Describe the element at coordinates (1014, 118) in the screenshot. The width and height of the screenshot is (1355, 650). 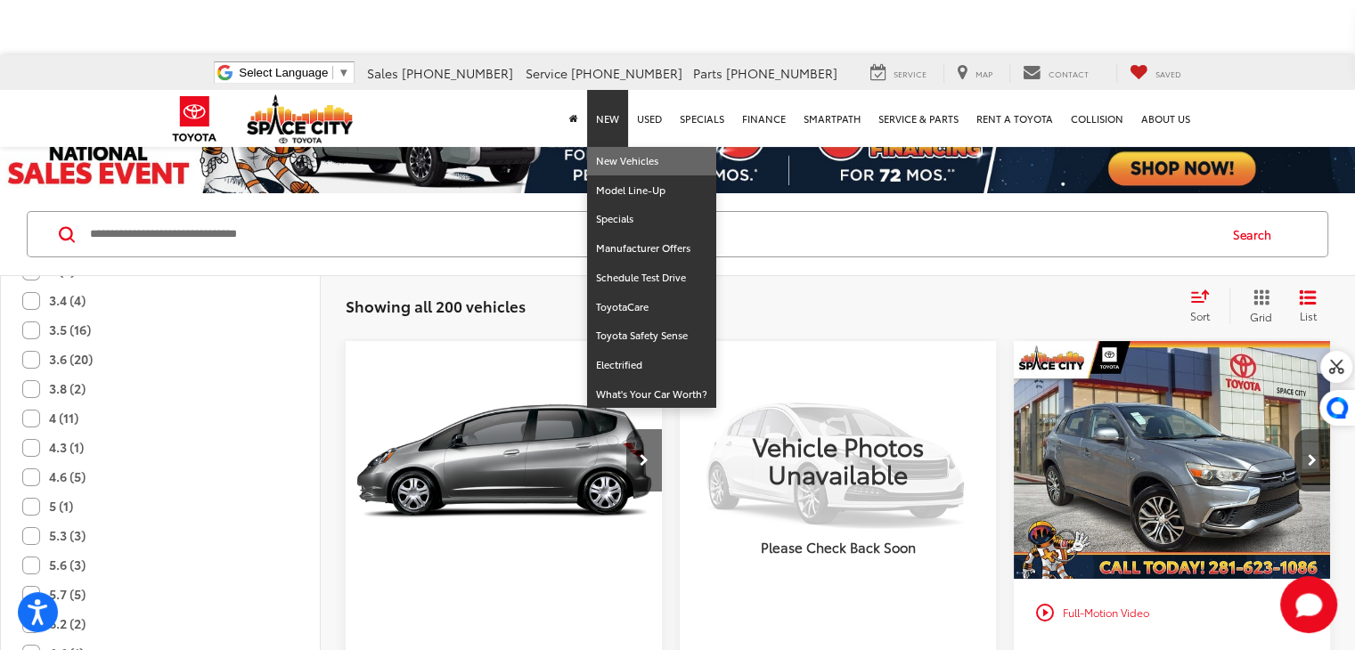
I see `a: Rent a Toyota` at that location.